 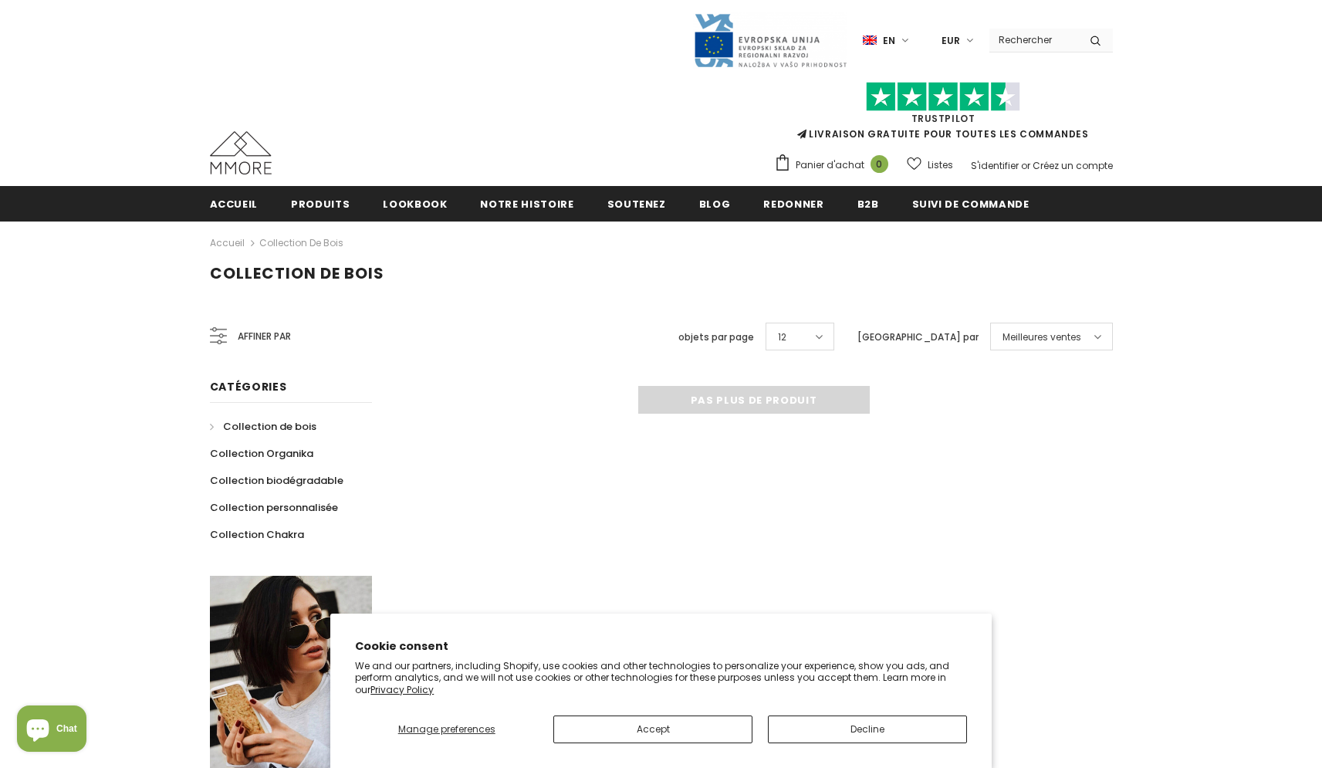 What do you see at coordinates (793, 203) in the screenshot?
I see `a: Redonner` at bounding box center [793, 203].